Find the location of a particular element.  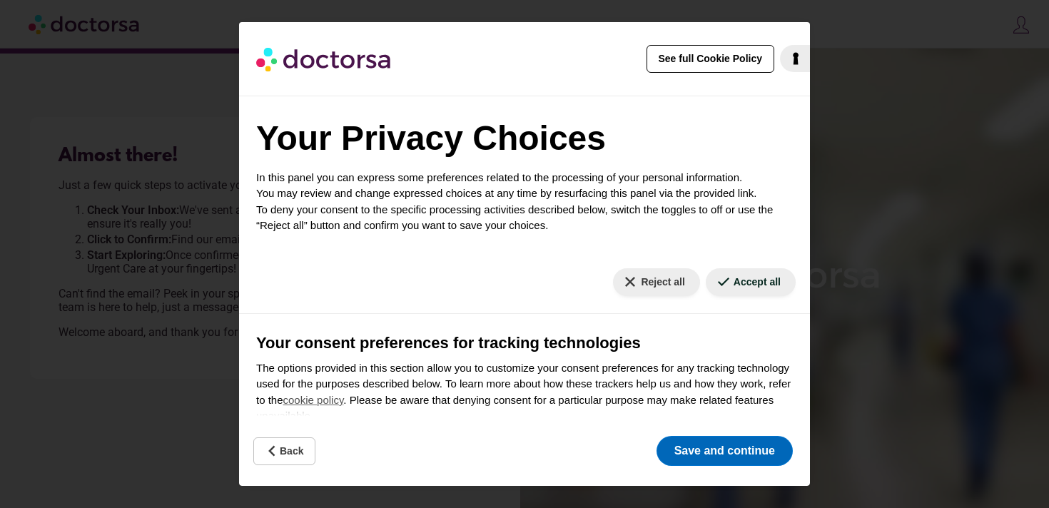

h2: Your Privacy Choices is located at coordinates (524, 138).